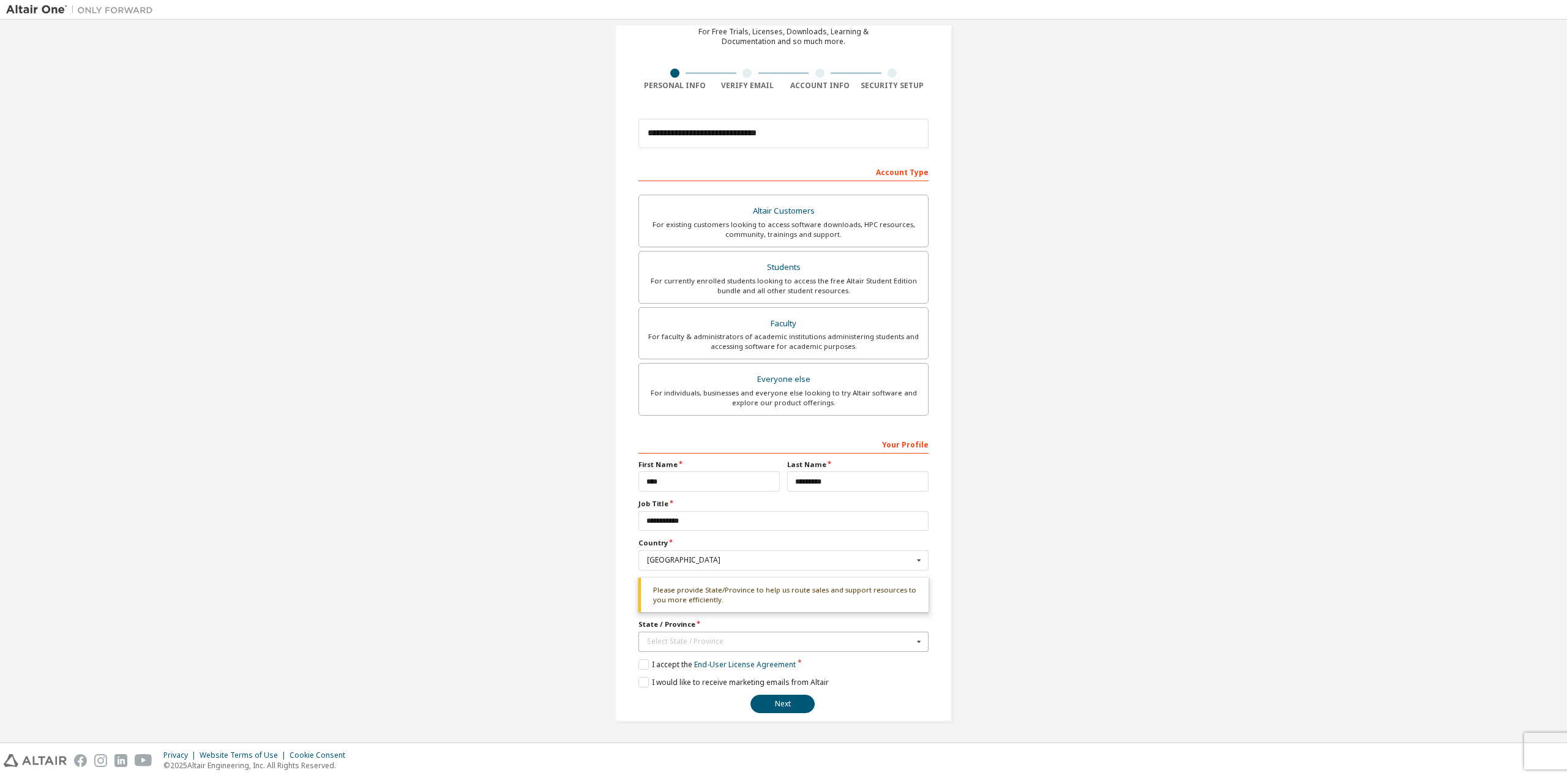 This screenshot has width=1567, height=778. Describe the element at coordinates (733, 682) in the screenshot. I see `label: I would like to receive marketing emails from Altair` at that location.